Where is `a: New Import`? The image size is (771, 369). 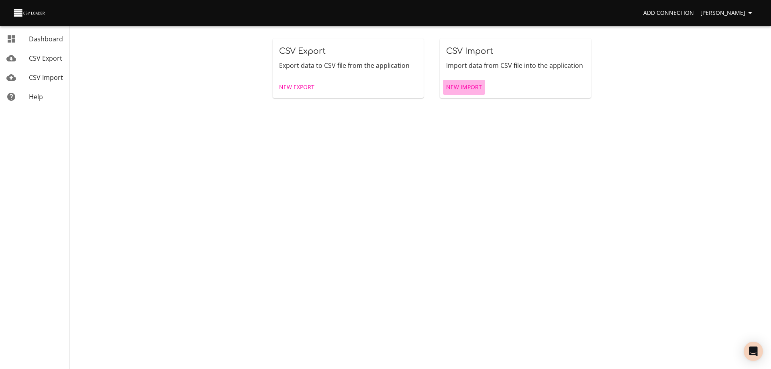
a: New Import is located at coordinates (464, 87).